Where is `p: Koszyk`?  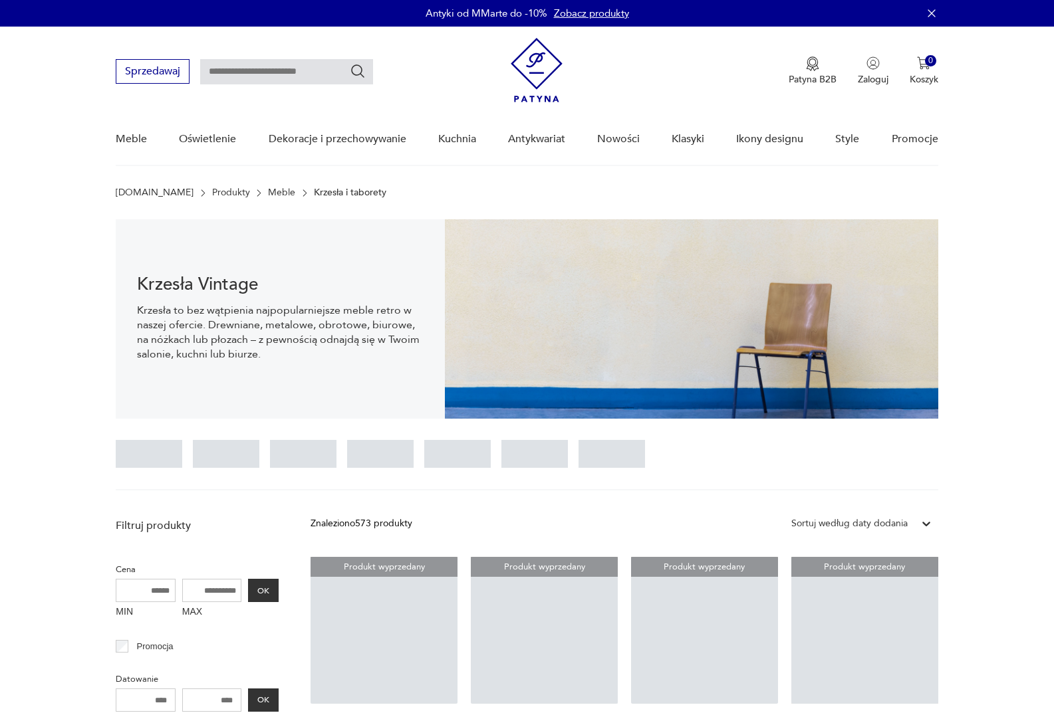 p: Koszyk is located at coordinates (924, 79).